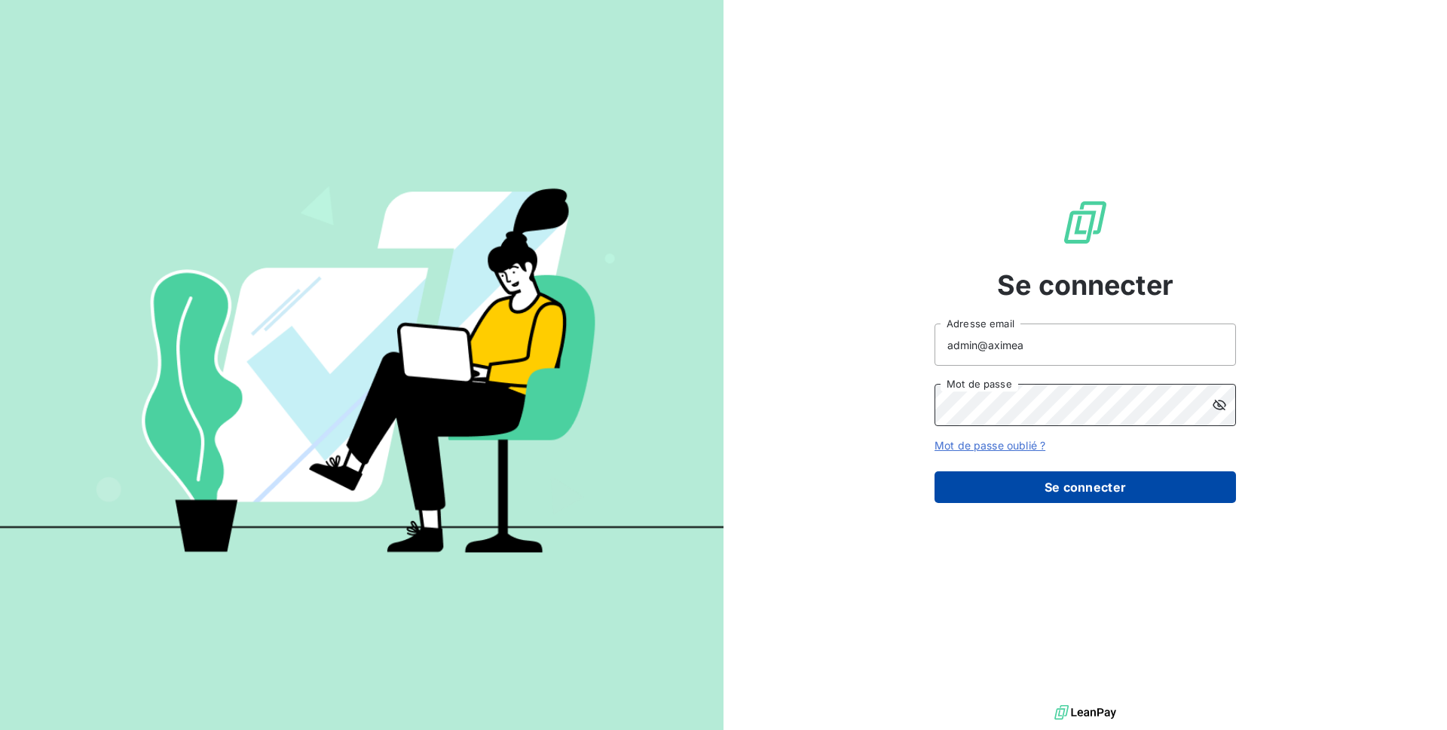  What do you see at coordinates (1085, 285) in the screenshot?
I see `span: Se connecter` at bounding box center [1085, 285].